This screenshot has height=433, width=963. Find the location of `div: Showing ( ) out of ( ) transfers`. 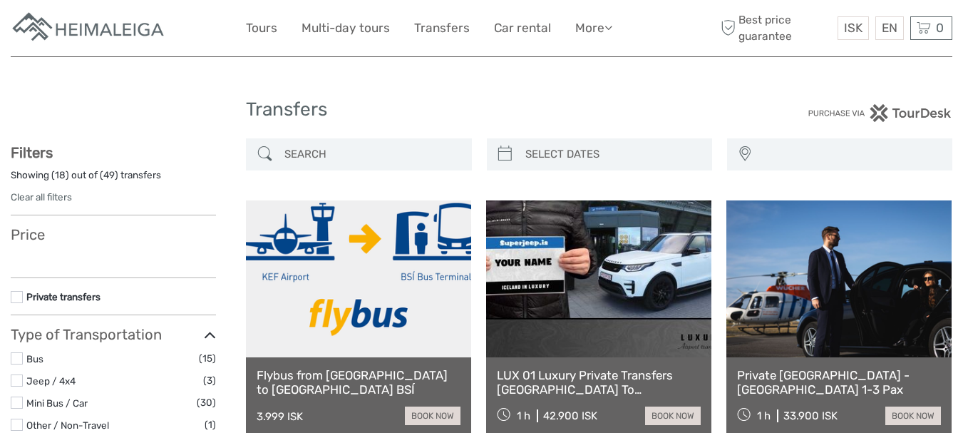

div: Showing ( ) out of ( ) transfers is located at coordinates (113, 179).